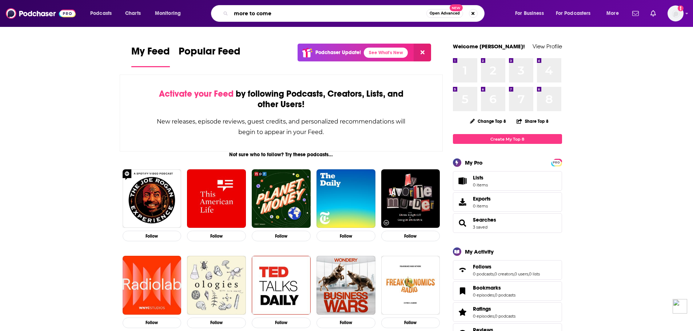  I want to click on a: Freakonomics Radio, so click(411, 286).